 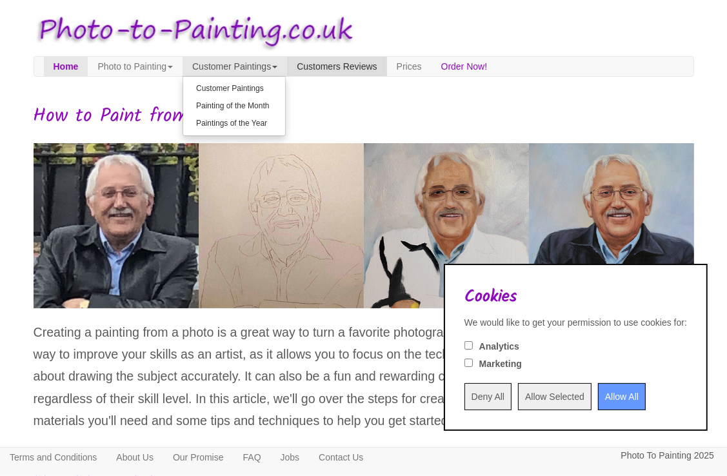 I want to click on a: Prices, so click(x=409, y=66).